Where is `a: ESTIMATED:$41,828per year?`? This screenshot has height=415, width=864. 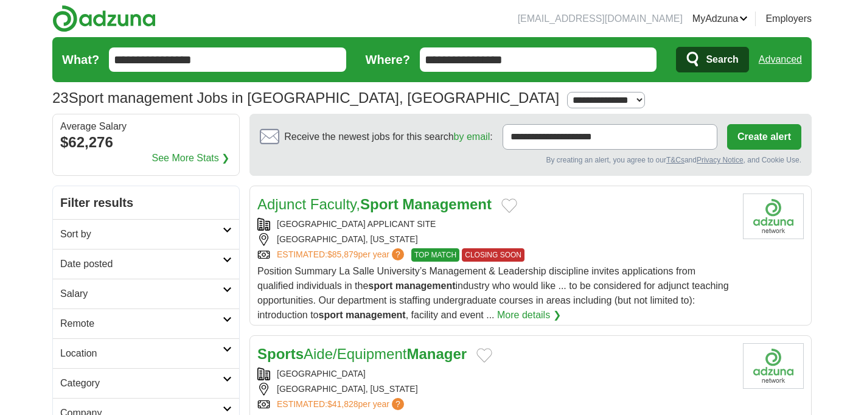 a: ESTIMATED:$41,828per year? is located at coordinates (341, 404).